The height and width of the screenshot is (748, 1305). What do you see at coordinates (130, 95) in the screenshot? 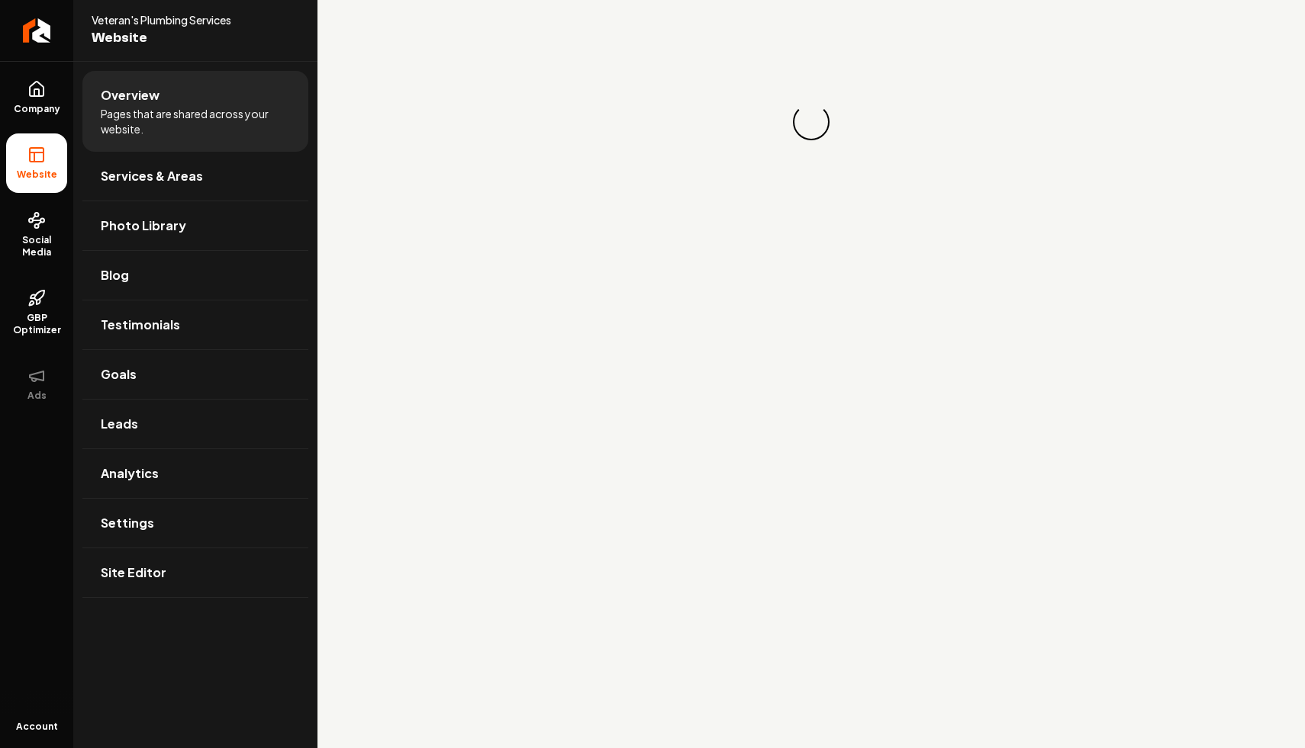
I see `span: Overview` at bounding box center [130, 95].